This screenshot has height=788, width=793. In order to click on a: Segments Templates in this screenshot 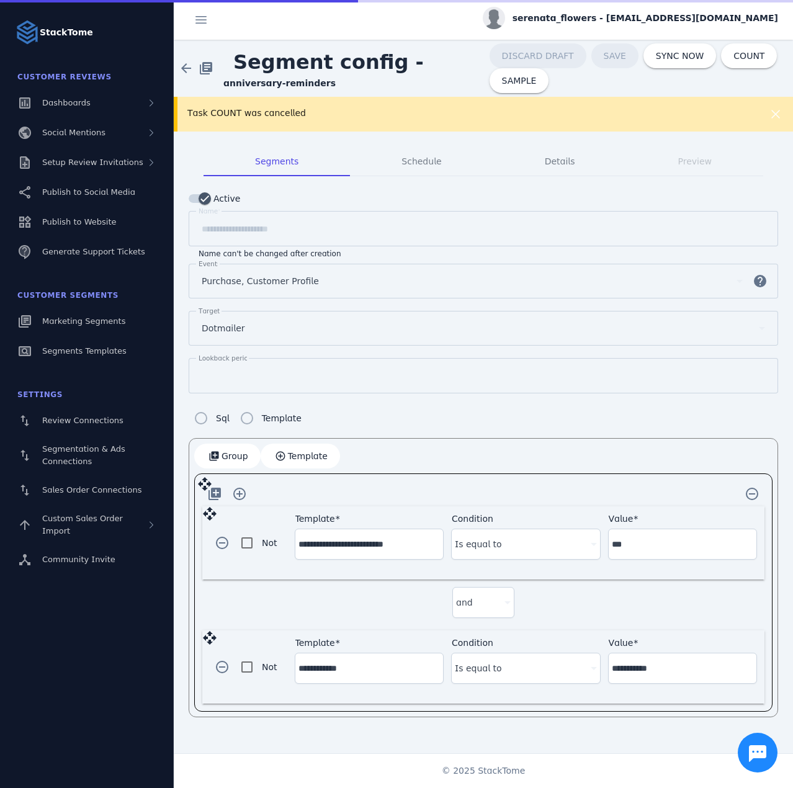, I will do `click(87, 351)`.